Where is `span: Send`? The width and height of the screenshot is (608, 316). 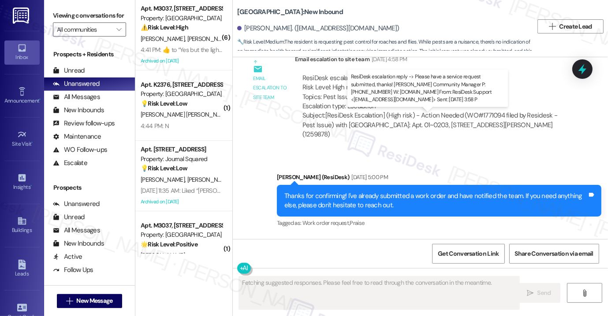
span: Send is located at coordinates (544, 293).